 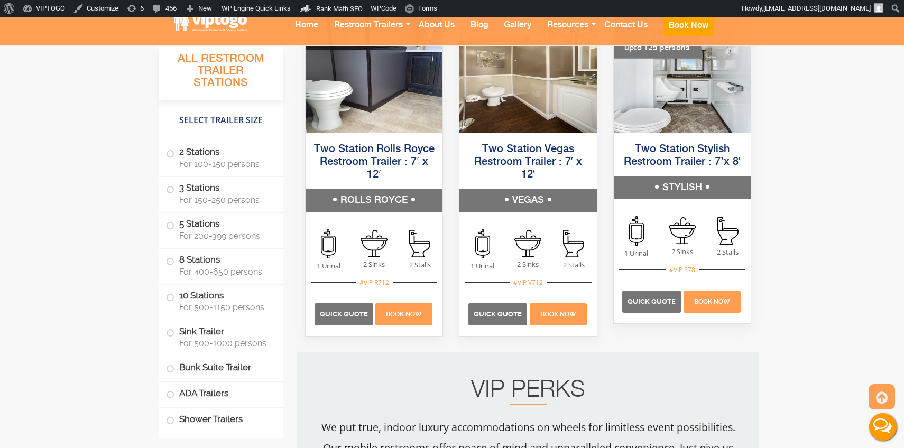 I want to click on h5: VEGAS, so click(x=528, y=200).